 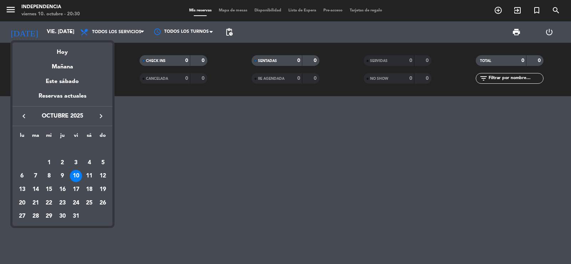 What do you see at coordinates (49, 177) in the screenshot?
I see `td: 8 de octubre de 2025` at bounding box center [49, 177].